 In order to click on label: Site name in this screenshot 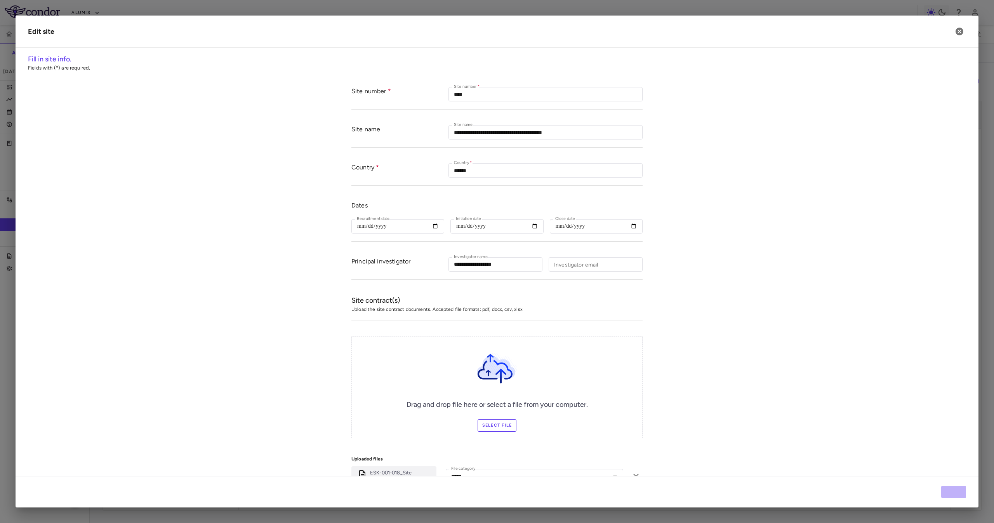, I will do `click(463, 125)`.